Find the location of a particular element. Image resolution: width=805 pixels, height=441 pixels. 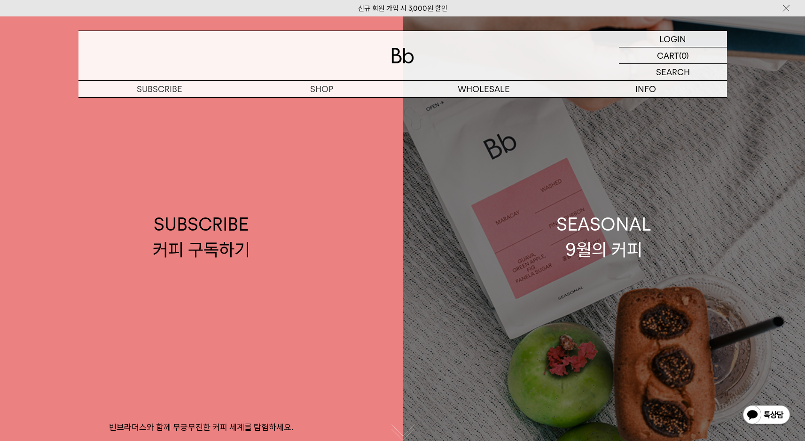

p: WHOLESALE is located at coordinates (484, 89).